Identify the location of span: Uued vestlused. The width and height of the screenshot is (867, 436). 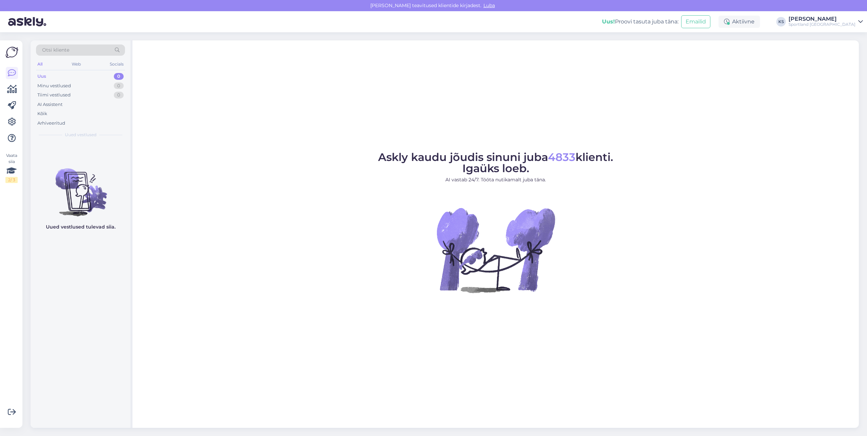
(80, 135).